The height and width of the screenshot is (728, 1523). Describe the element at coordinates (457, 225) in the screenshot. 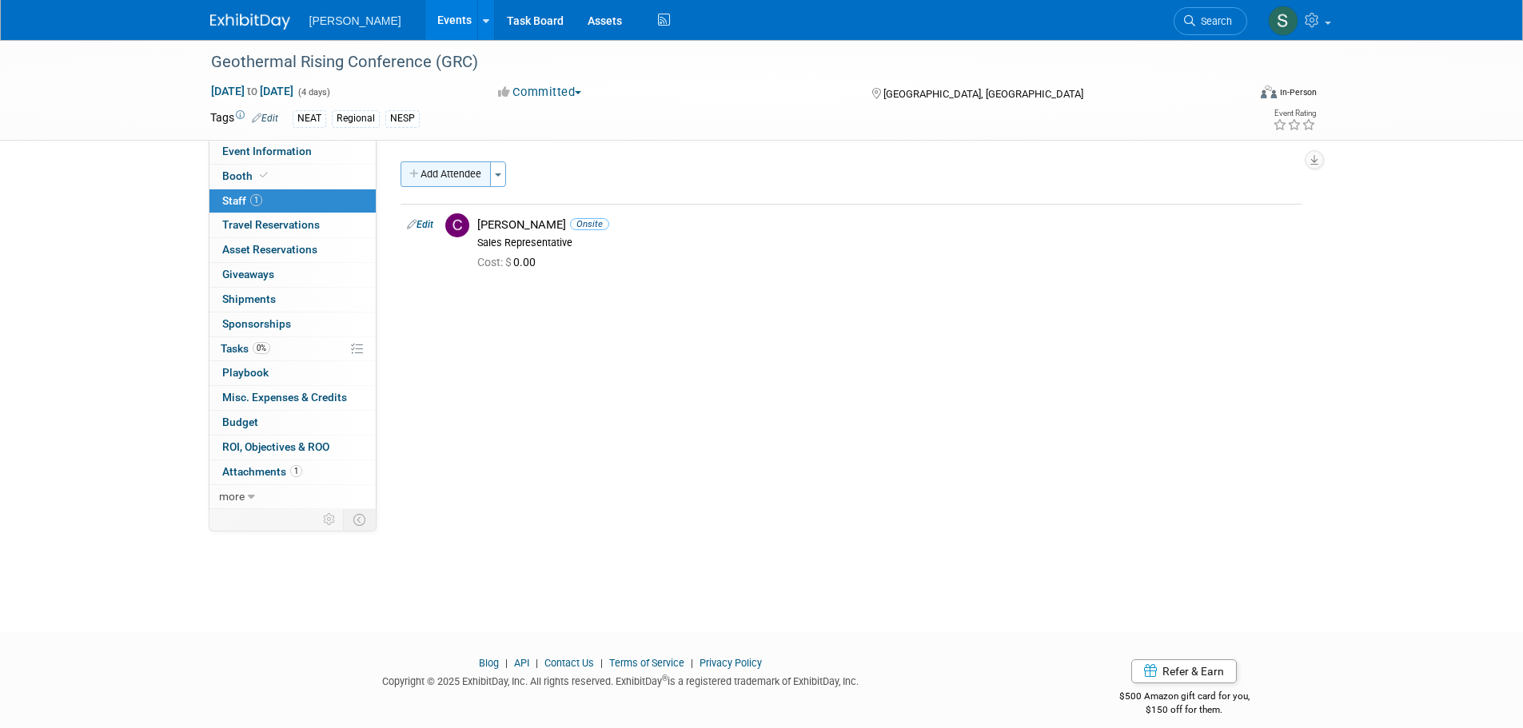

I see `img: C.jpg` at that location.